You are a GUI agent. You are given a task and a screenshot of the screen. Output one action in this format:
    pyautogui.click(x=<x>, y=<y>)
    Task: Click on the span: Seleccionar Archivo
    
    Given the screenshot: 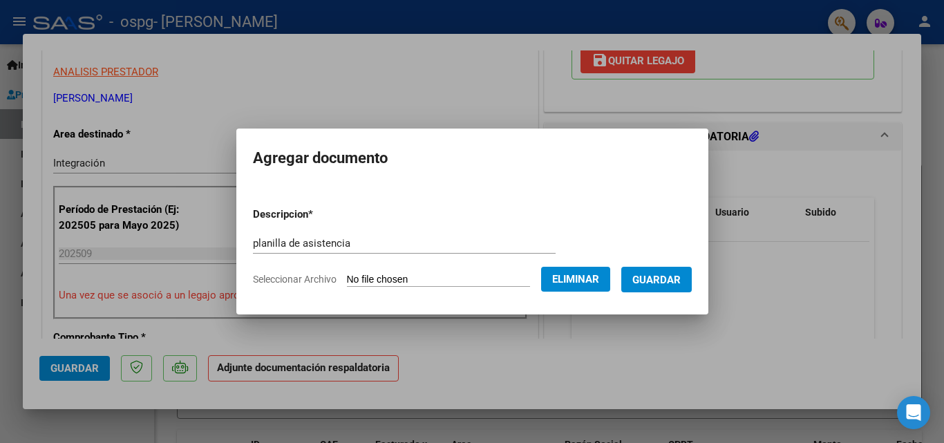 What is the action you would take?
    pyautogui.click(x=294, y=279)
    